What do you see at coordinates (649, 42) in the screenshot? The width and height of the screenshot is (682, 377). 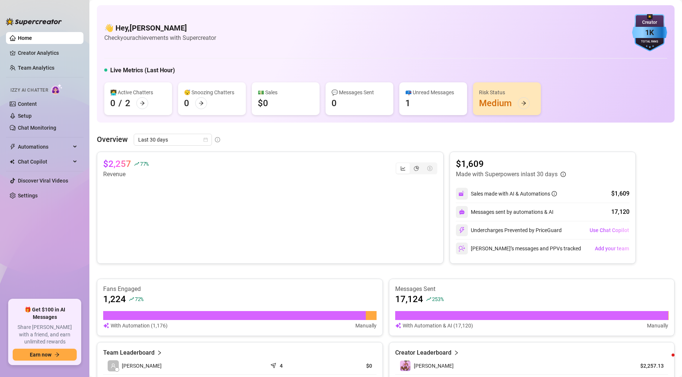 I see `div: Total Fans` at bounding box center [649, 42].